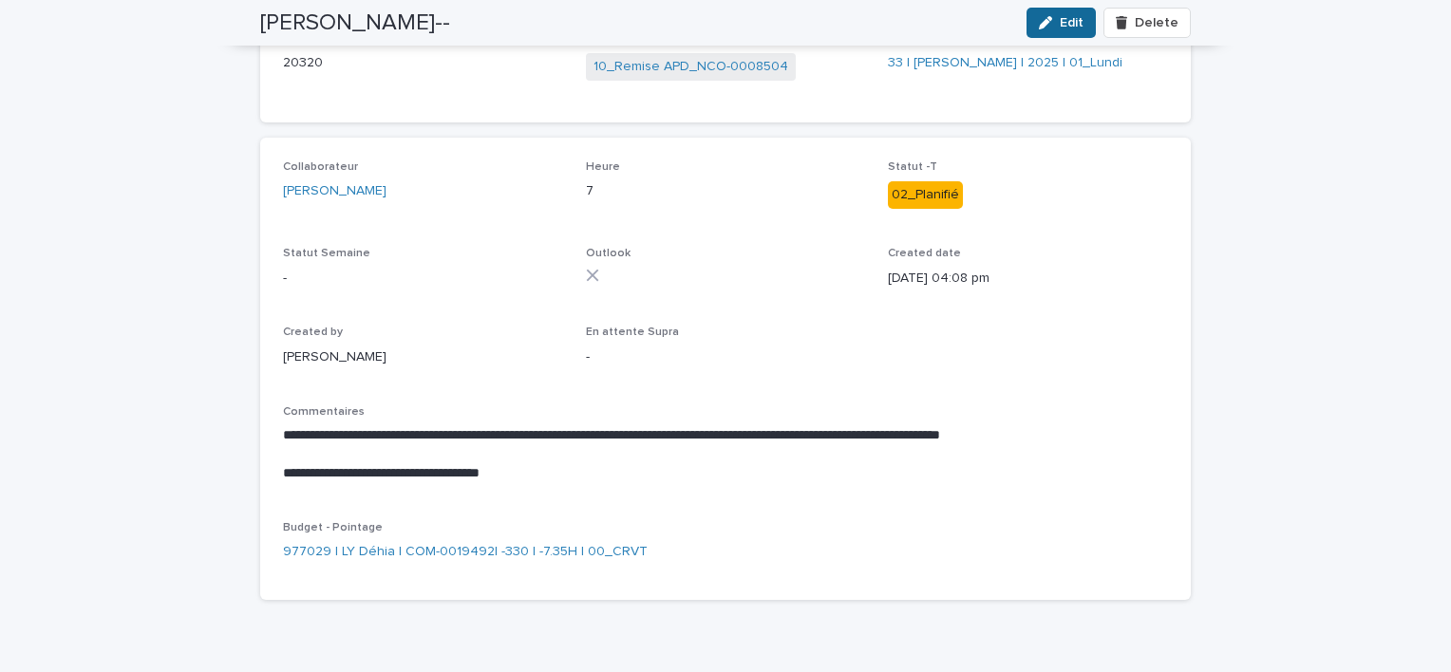  I want to click on span: Budget - Pointage, so click(332, 528).